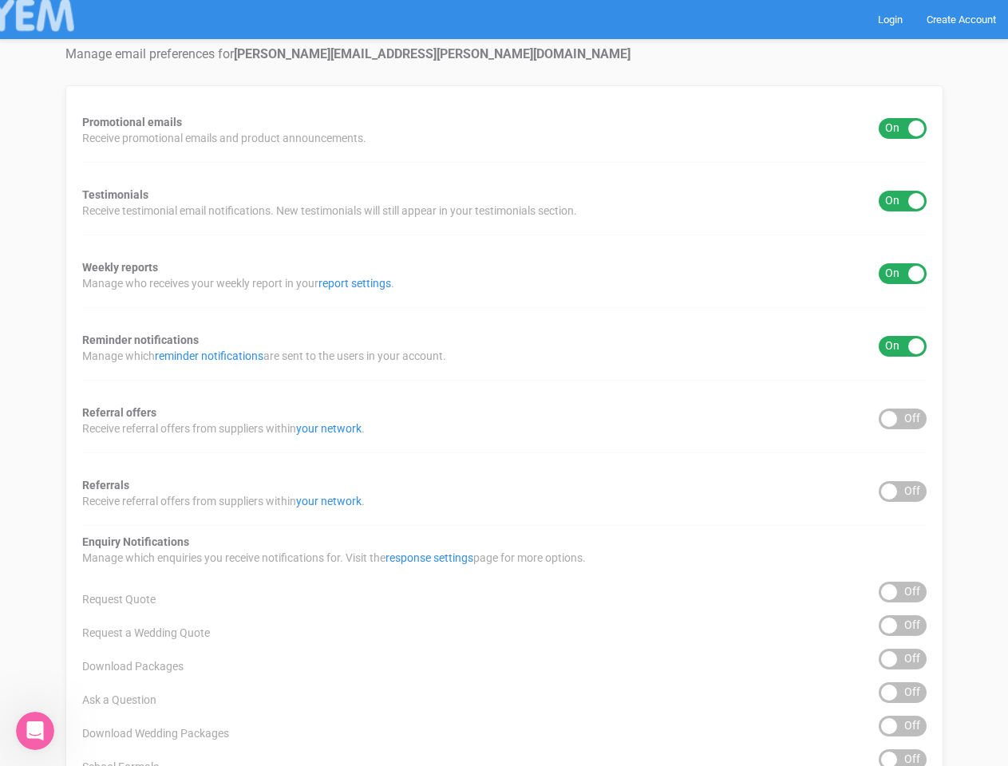 The image size is (1008, 766). Describe the element at coordinates (146, 633) in the screenshot. I see `span: Request a Wedding Quote` at that location.